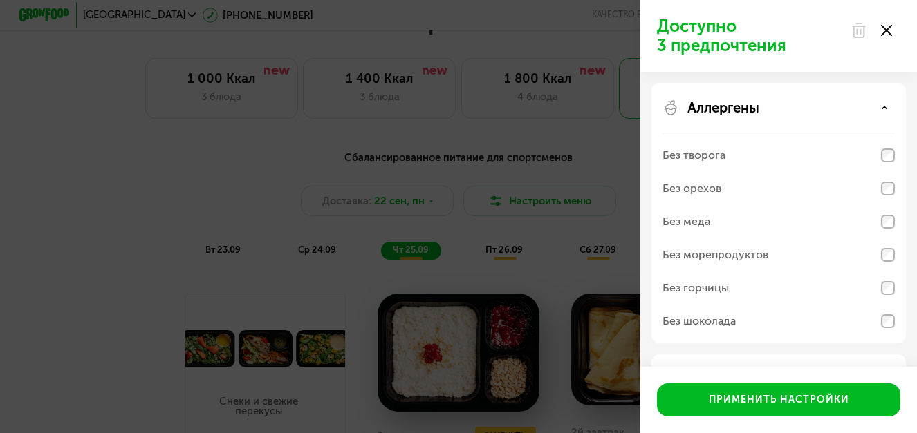 This screenshot has width=917, height=433. What do you see at coordinates (715, 255) in the screenshot?
I see `div: Без морепродуктов` at bounding box center [715, 255].